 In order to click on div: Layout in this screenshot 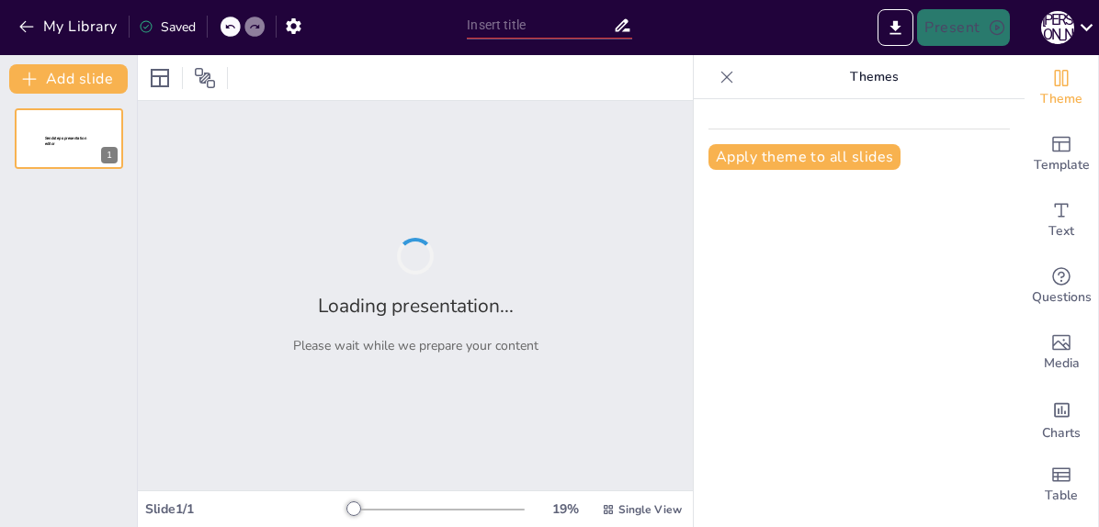, I will do `click(160, 78)`.